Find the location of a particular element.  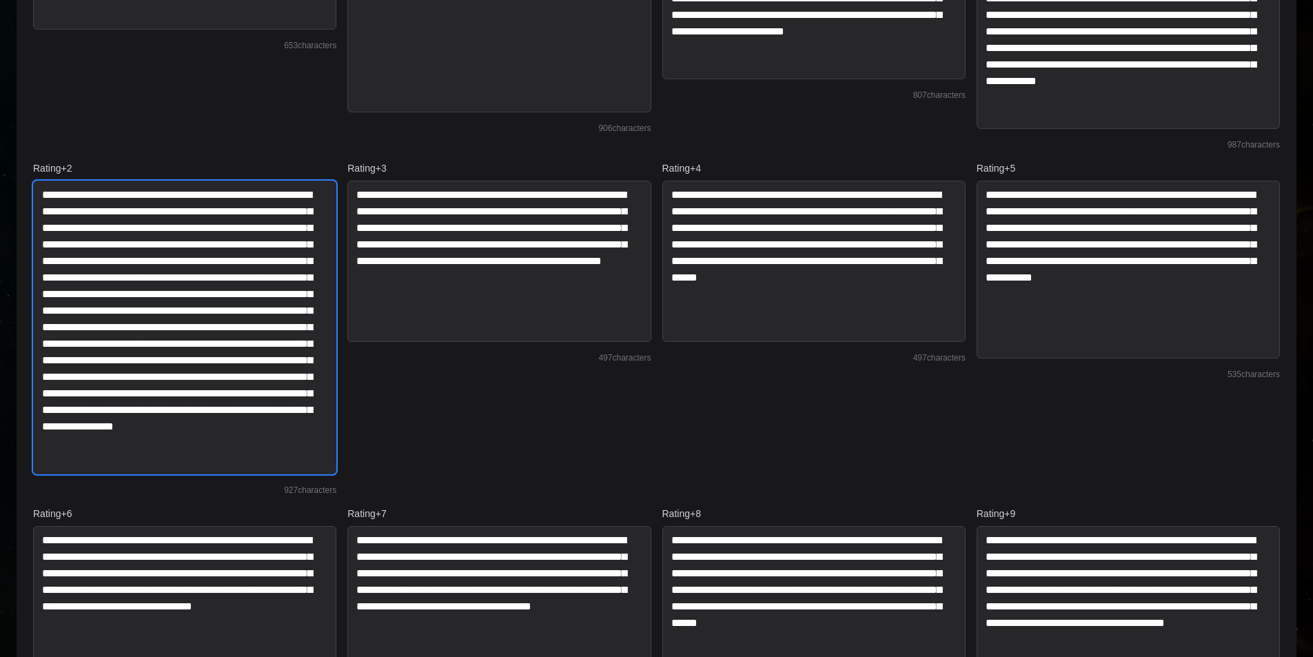

label: Rating +4 is located at coordinates (814, 168).